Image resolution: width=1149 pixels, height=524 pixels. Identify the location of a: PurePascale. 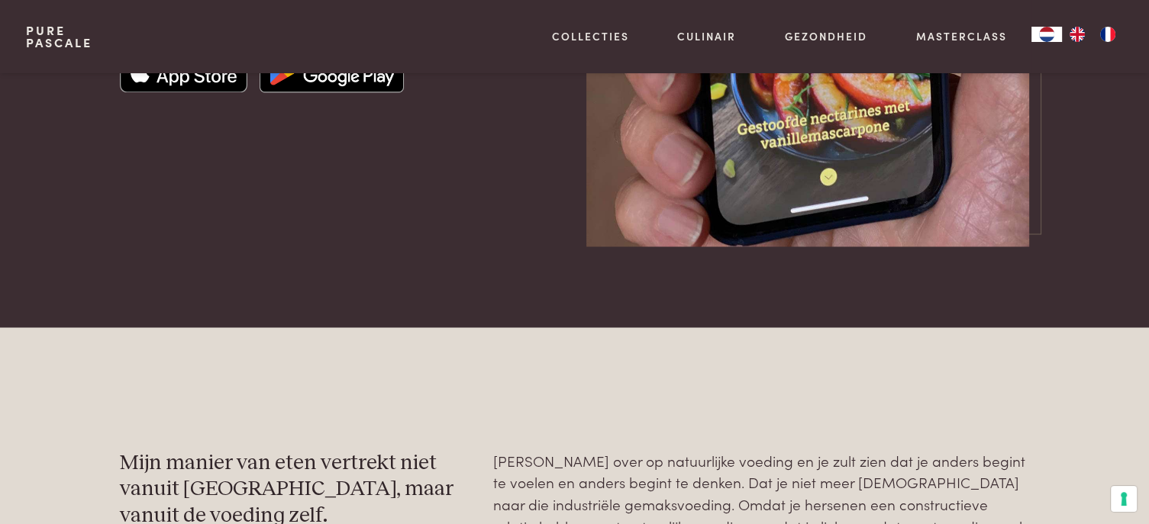
(59, 37).